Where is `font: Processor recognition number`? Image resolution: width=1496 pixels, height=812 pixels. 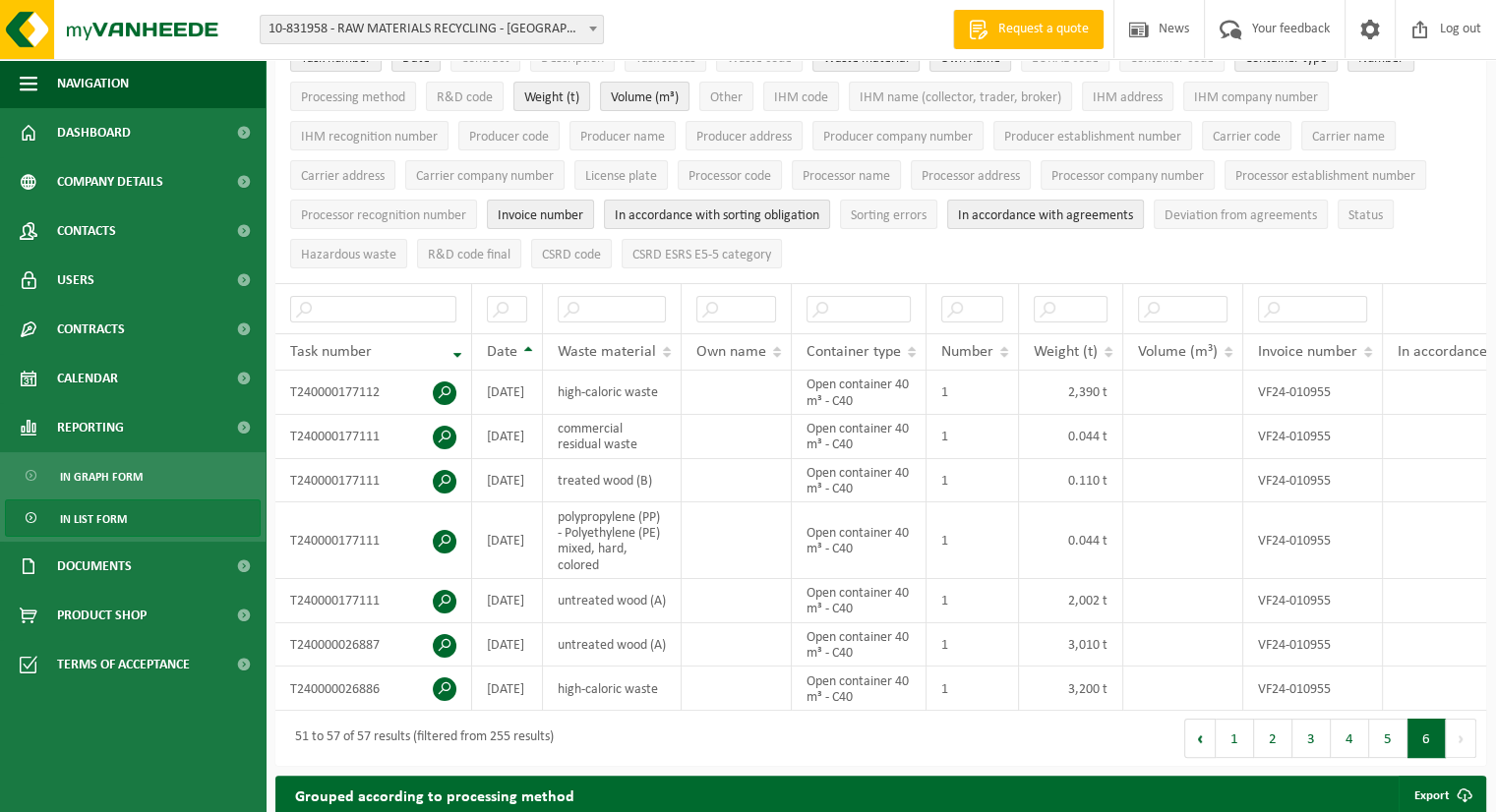
font: Processor recognition number is located at coordinates (384, 215).